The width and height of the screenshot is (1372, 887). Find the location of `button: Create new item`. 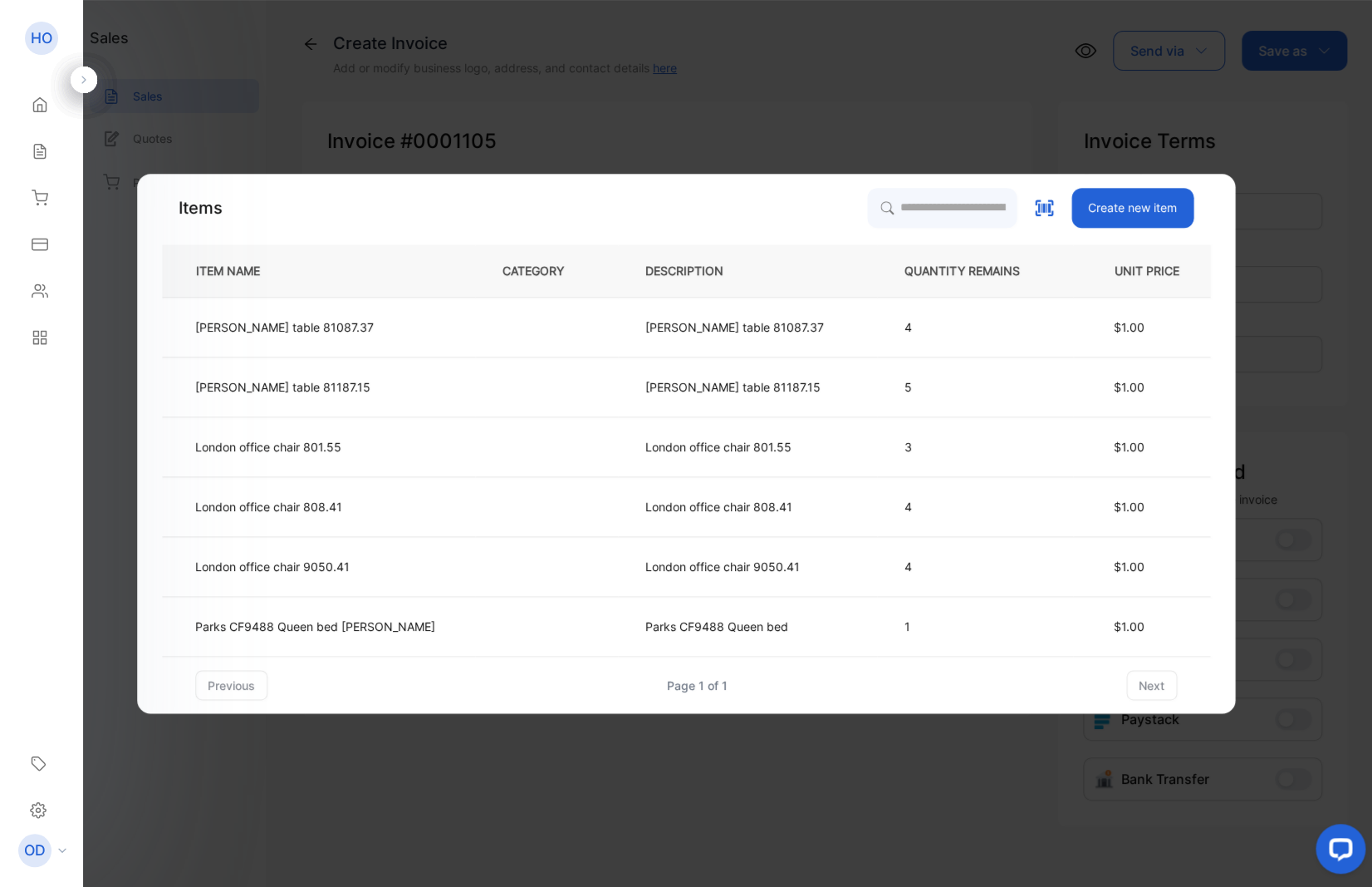

button: Create new item is located at coordinates (1132, 207).